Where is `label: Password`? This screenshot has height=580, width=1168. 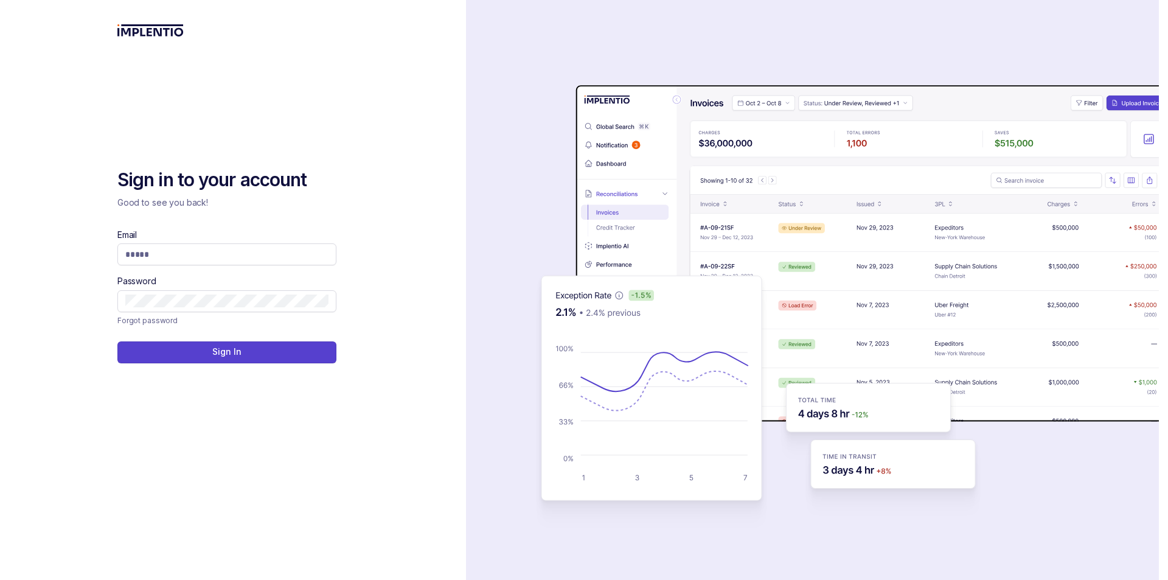 label: Password is located at coordinates (137, 281).